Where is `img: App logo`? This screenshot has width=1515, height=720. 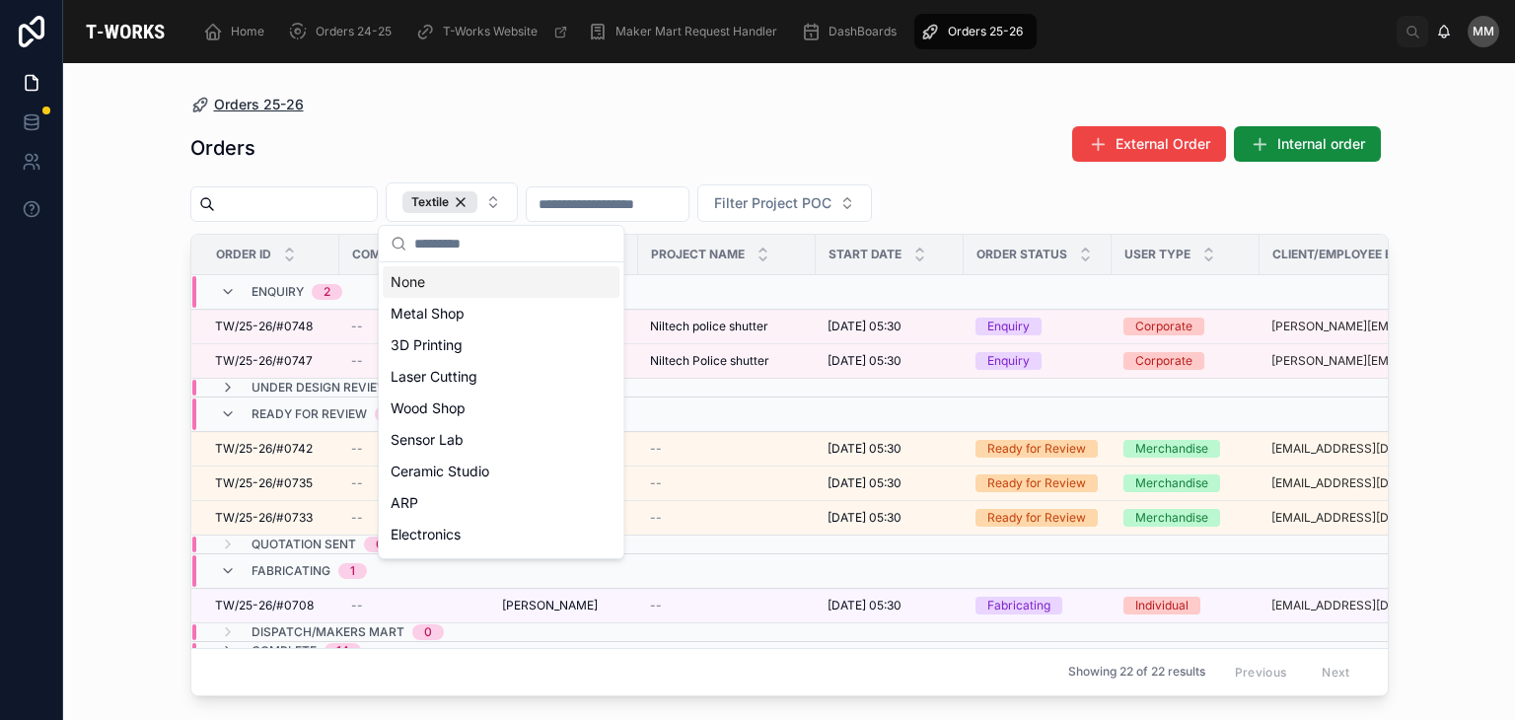
img: App logo is located at coordinates (125, 32).